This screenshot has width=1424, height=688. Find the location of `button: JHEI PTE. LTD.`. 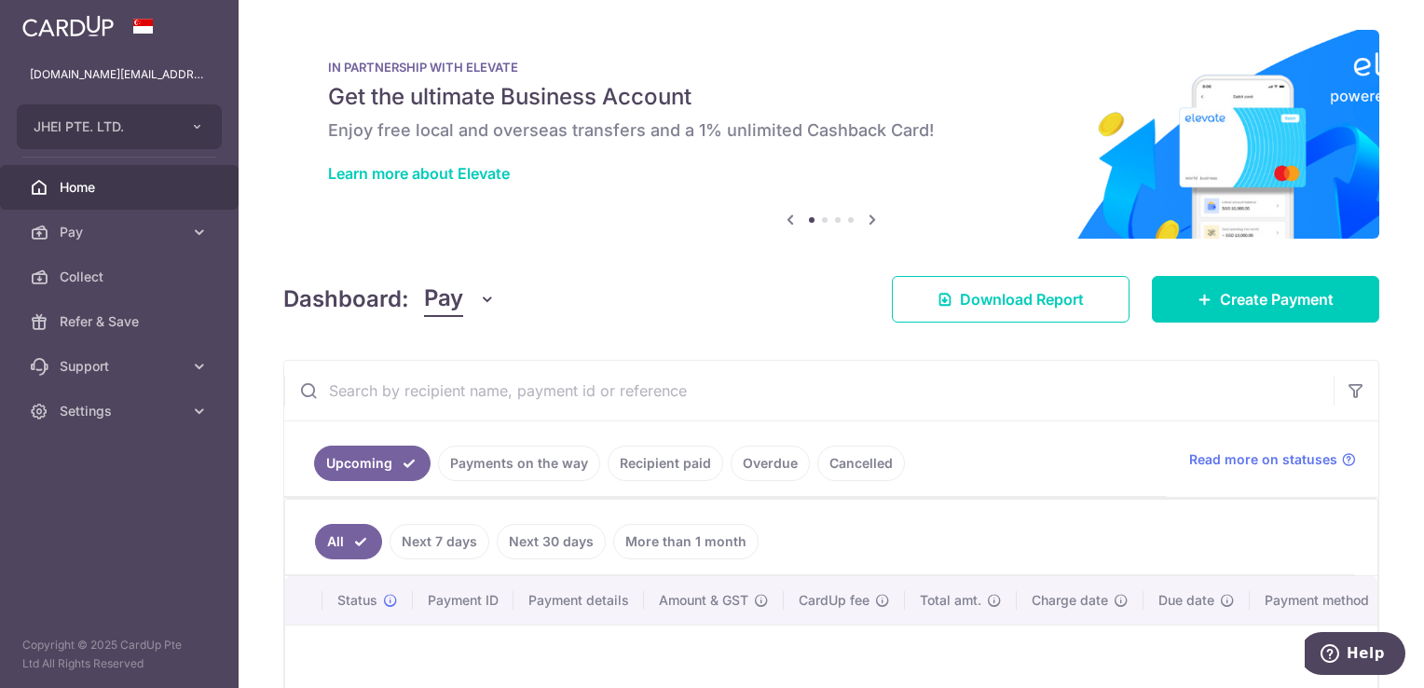

button: JHEI PTE. LTD. is located at coordinates (119, 127).